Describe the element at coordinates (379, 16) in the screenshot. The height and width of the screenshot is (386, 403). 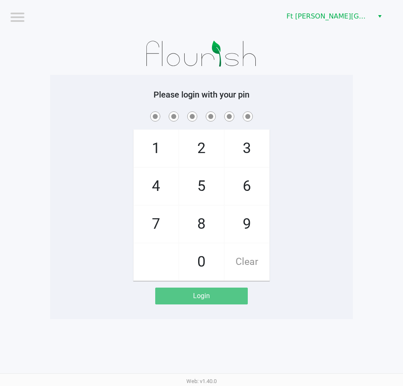
I see `button: Select` at that location.